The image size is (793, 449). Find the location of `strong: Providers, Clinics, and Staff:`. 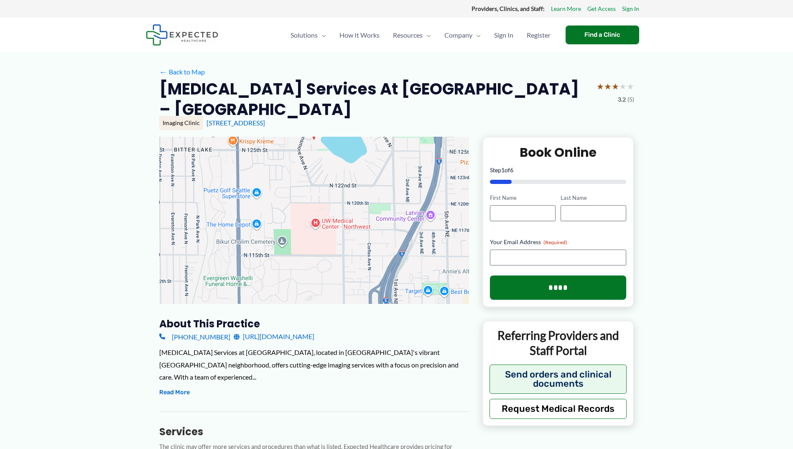

strong: Providers, Clinics, and Staff: is located at coordinates (508, 8).